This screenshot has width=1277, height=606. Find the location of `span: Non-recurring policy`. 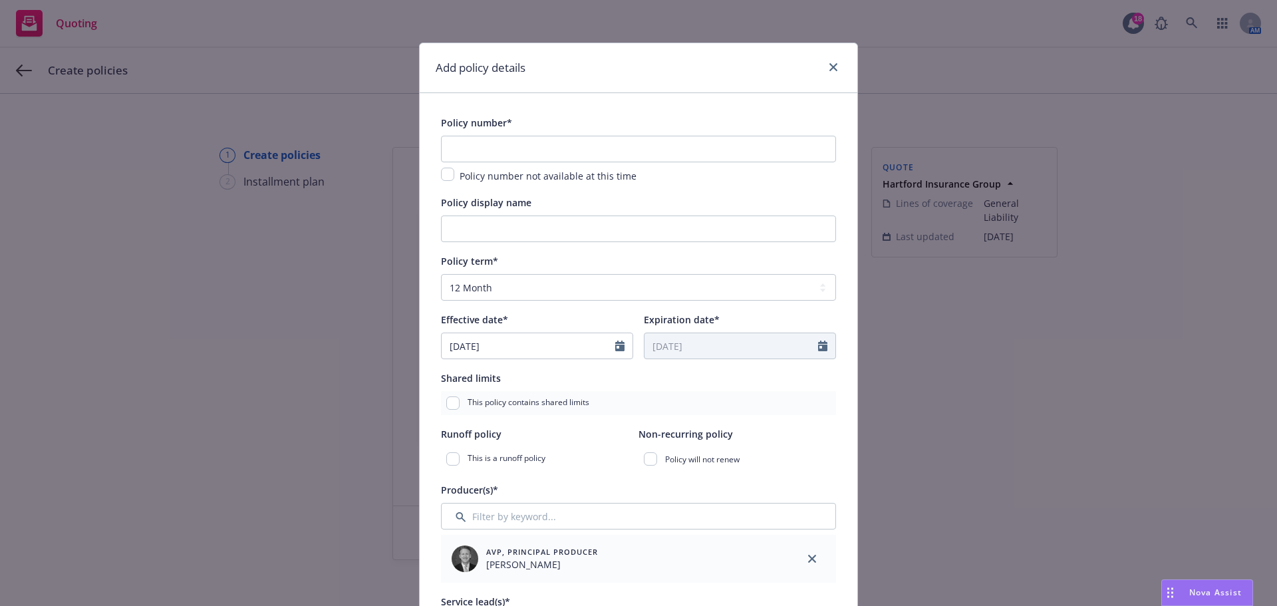

span: Non-recurring policy is located at coordinates (686, 434).